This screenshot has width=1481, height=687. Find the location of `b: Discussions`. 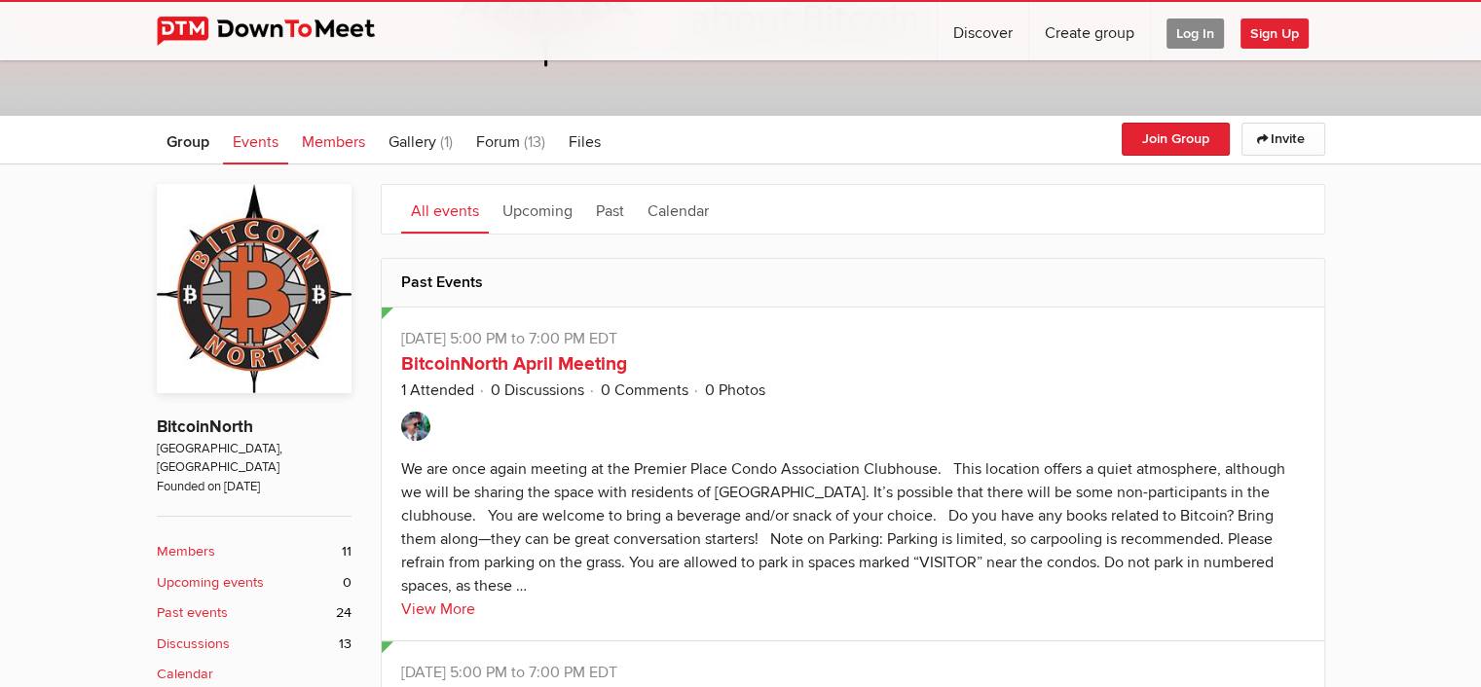

b: Discussions is located at coordinates (193, 645).